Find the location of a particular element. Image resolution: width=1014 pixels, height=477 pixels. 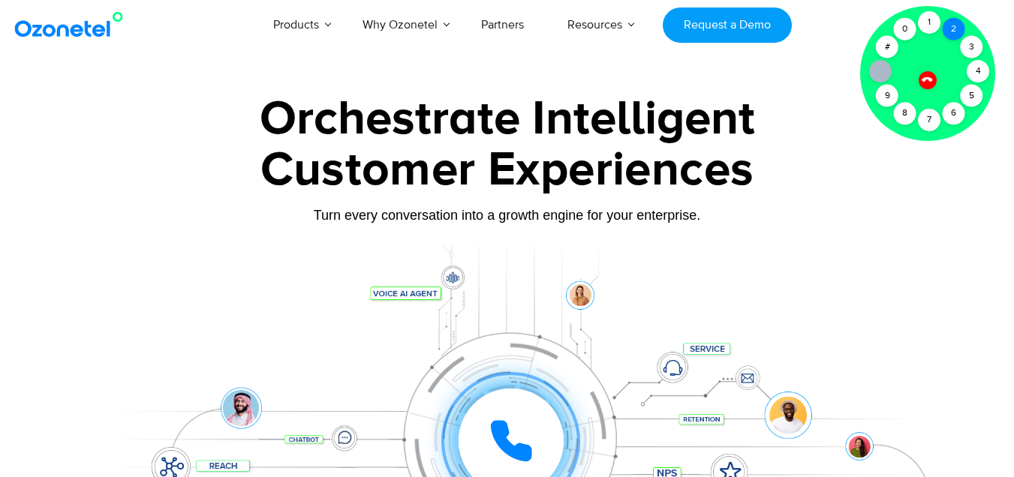

div: 9 is located at coordinates (887, 96).